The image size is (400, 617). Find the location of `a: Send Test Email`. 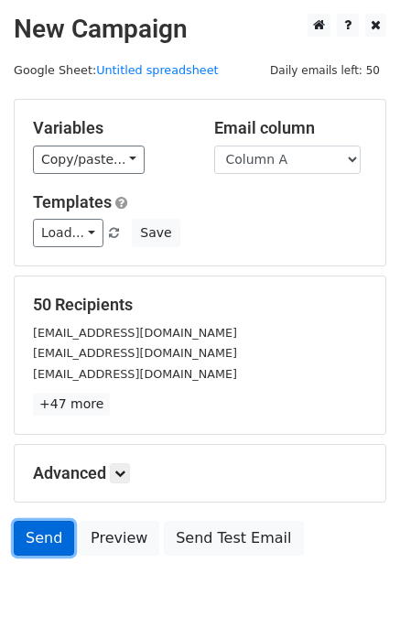

a: Send Test Email is located at coordinates (233, 538).